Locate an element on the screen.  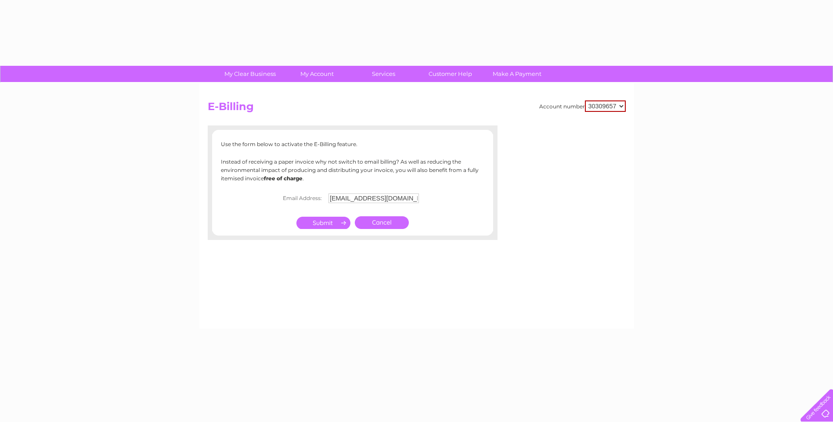
a: My Account is located at coordinates (316, 74).